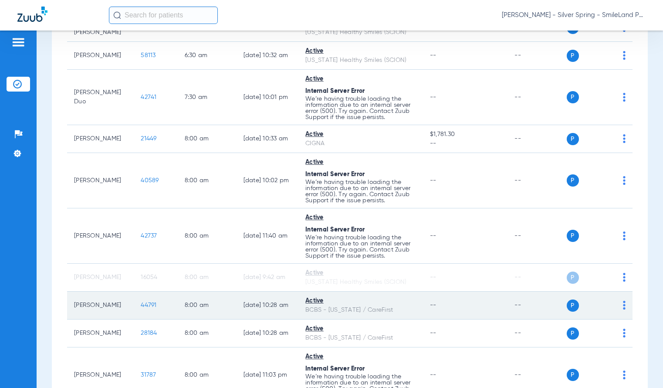 This screenshot has height=388, width=663. What do you see at coordinates (149, 305) in the screenshot?
I see `span: 44791` at bounding box center [149, 305].